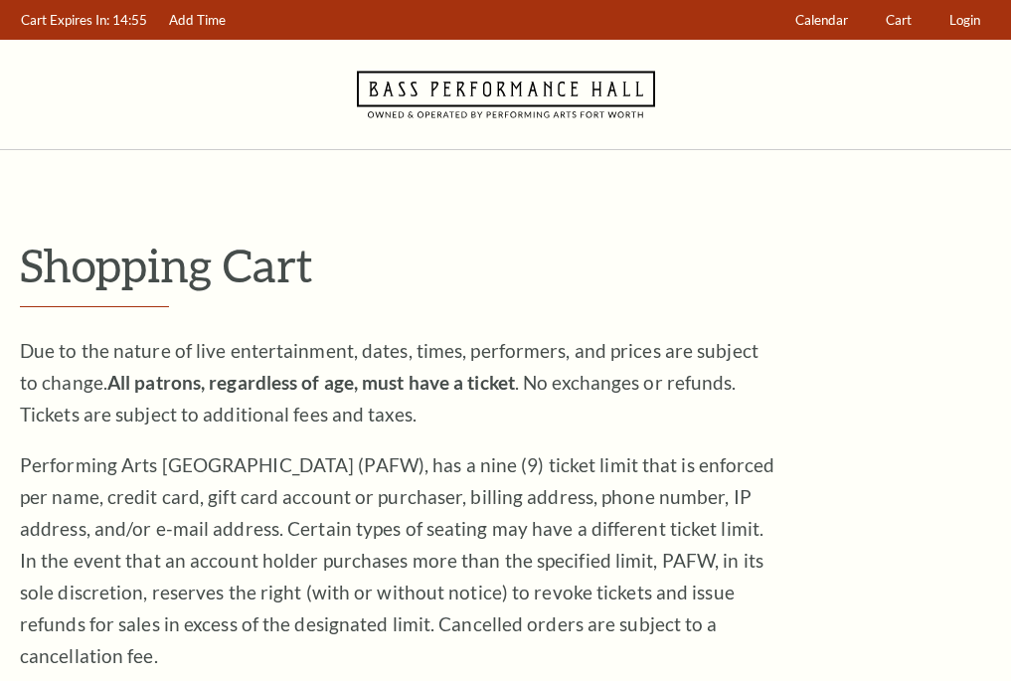 The image size is (1011, 681). What do you see at coordinates (899, 20) in the screenshot?
I see `a: Cart` at bounding box center [899, 20].